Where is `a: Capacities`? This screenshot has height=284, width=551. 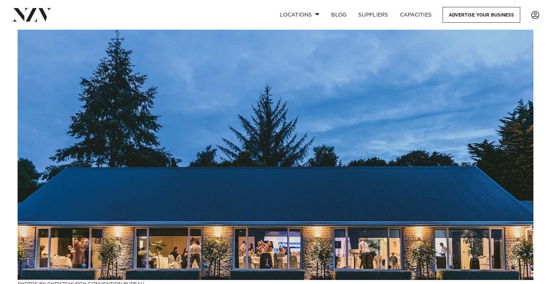
a: Capacities is located at coordinates (416, 15).